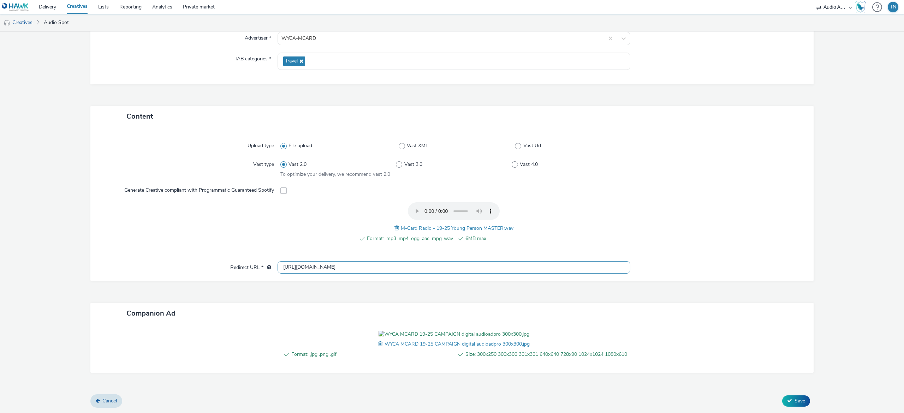 This screenshot has height=413, width=904. Describe the element at coordinates (199, 189) in the screenshot. I see `label: Generate Creative compliant with Programmatic Guaranteed Spotify` at that location.